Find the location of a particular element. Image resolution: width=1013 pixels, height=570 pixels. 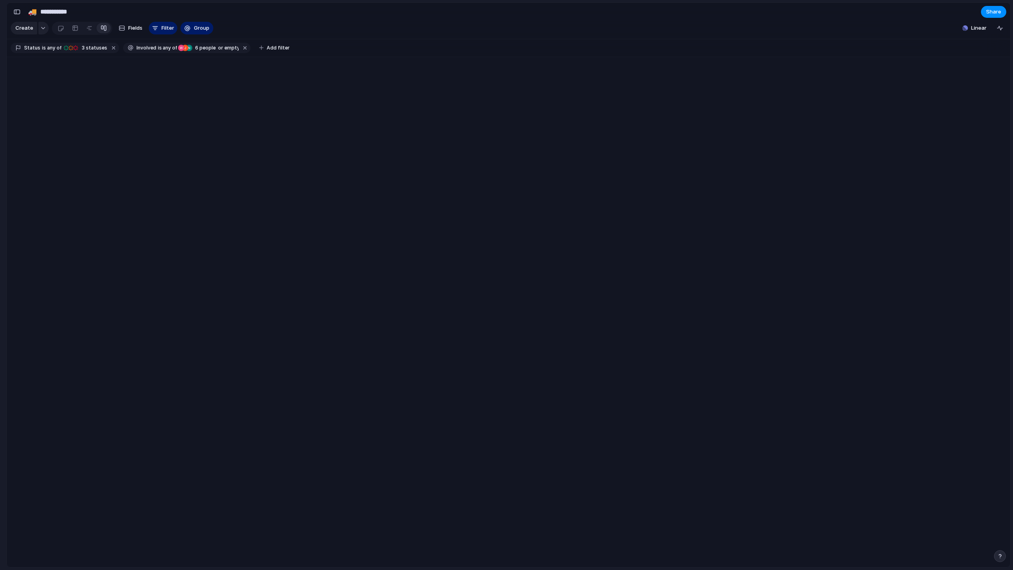

button: Fields is located at coordinates (131, 28).